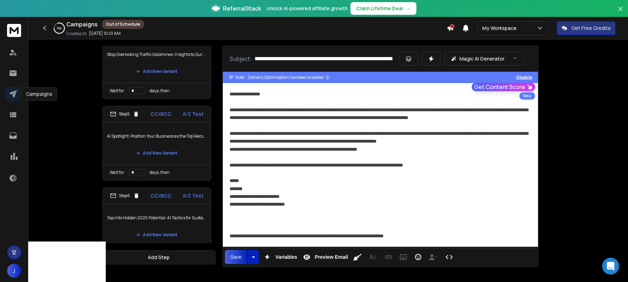 The width and height of the screenshot is (628, 282). What do you see at coordinates (14, 271) in the screenshot?
I see `button: J` at bounding box center [14, 271].